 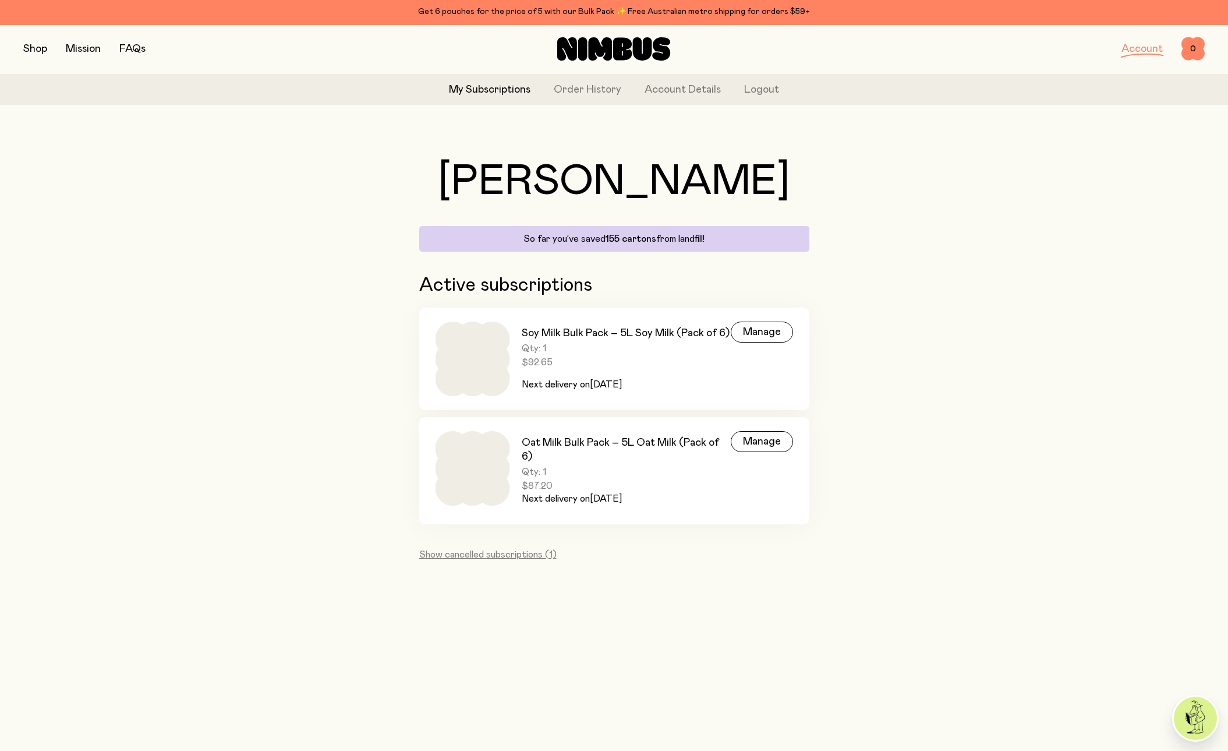 I want to click on span: $92.65, so click(x=625, y=362).